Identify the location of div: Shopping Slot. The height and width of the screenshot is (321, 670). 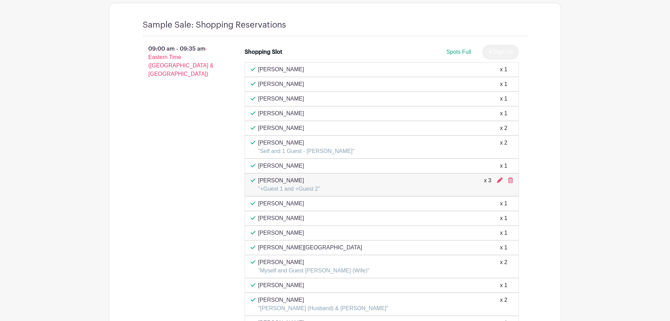
(263, 52).